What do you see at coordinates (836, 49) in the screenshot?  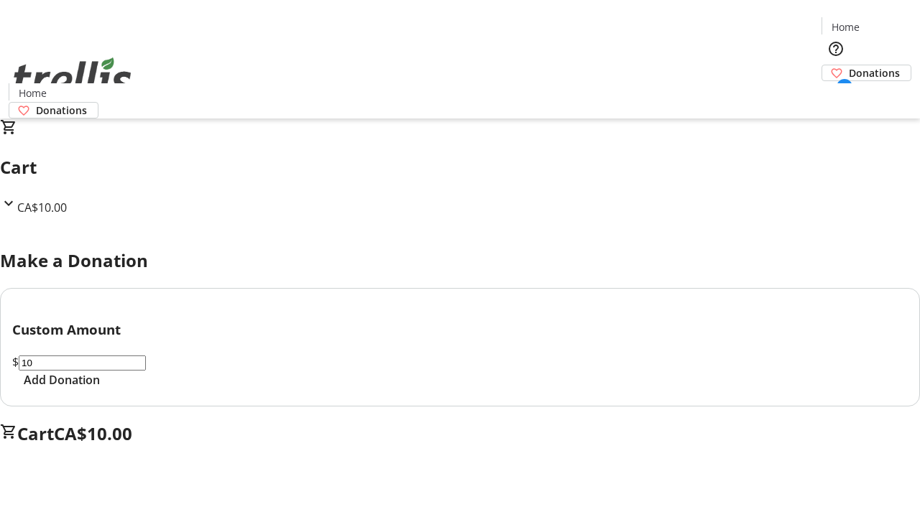 I see `button: Help` at bounding box center [836, 49].